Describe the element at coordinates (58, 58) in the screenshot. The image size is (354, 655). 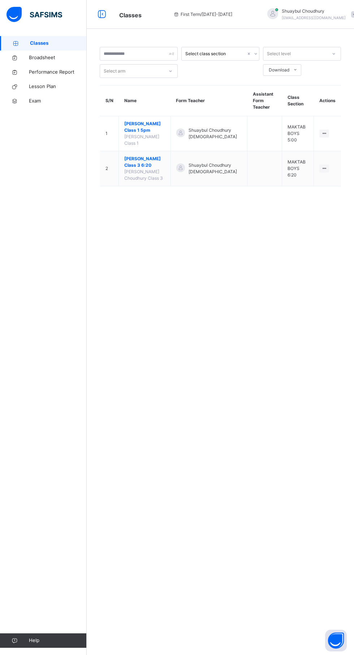
I see `span: Broadsheet` at that location.